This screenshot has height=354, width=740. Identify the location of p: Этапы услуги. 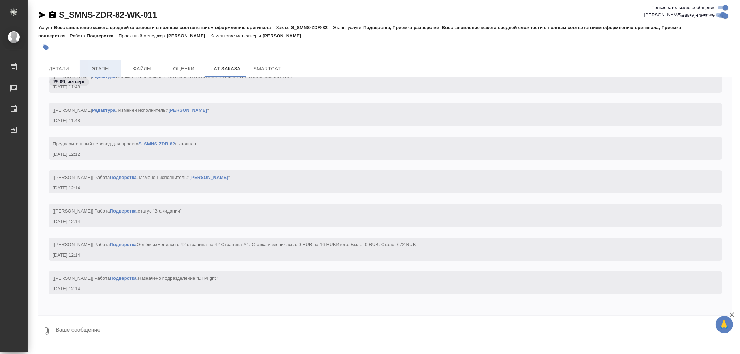
(348, 27).